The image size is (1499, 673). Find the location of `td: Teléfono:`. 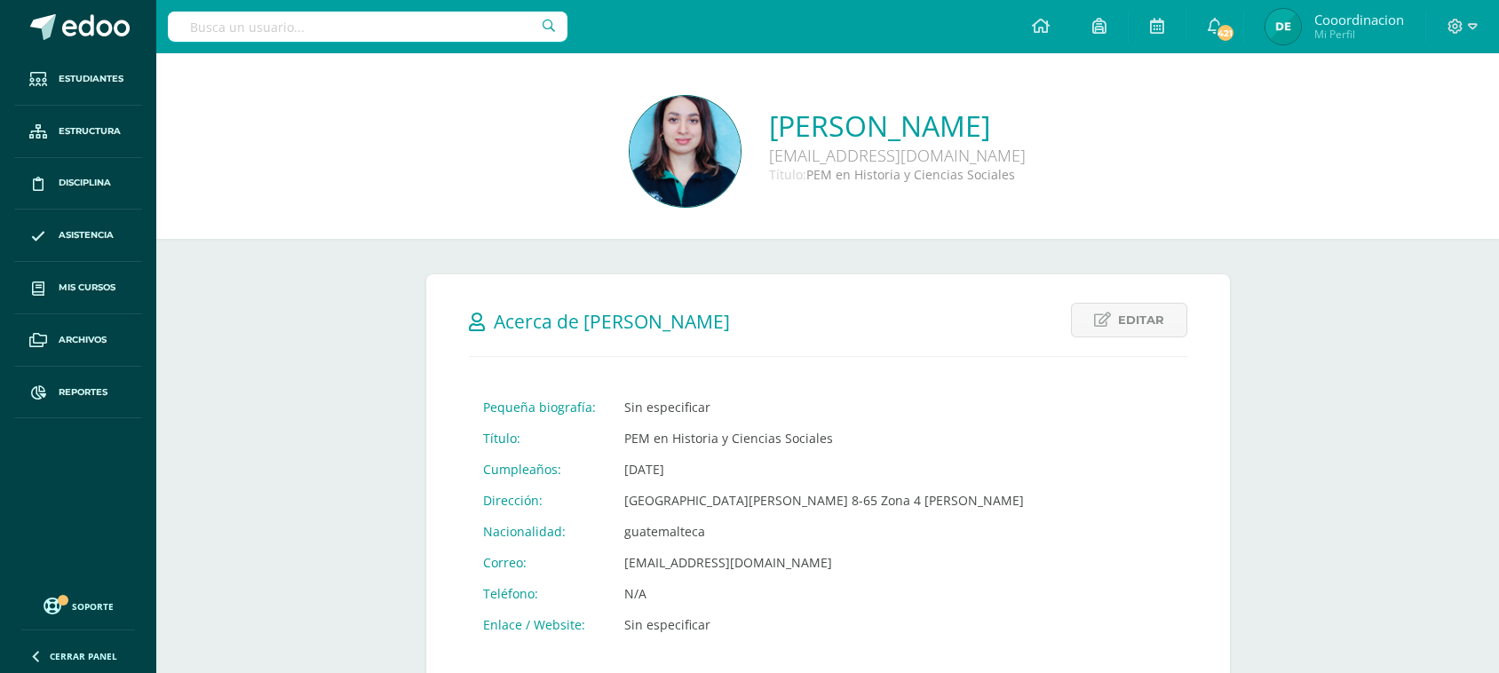

td: Teléfono: is located at coordinates (539, 593).